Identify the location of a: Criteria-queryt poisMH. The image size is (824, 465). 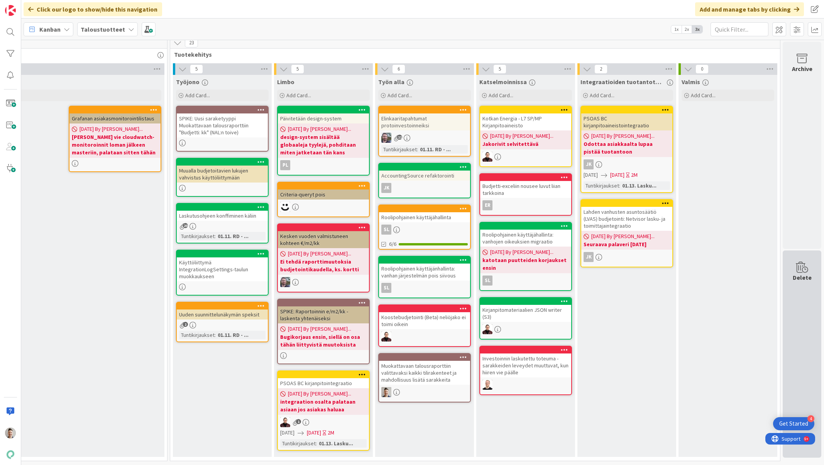
(323, 199).